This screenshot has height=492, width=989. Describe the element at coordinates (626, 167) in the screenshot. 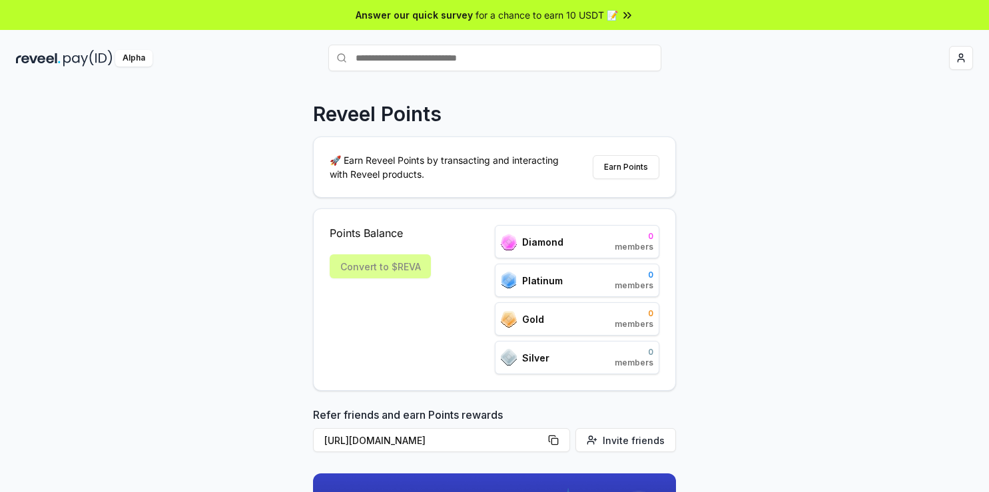

I see `button: Earn Points` at that location.